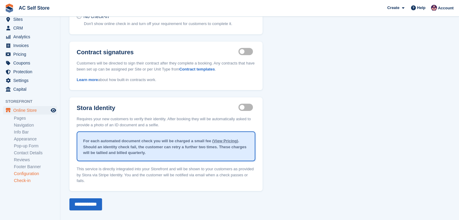  I want to click on p: This service is directly integrated into your Storefront and will be shown to your customers as p..., so click(166, 173).